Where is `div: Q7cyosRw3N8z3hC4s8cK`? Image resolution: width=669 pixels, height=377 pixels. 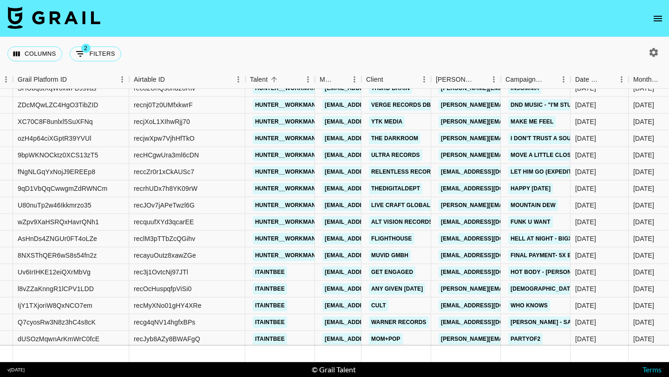 div: Q7cyosRw3N8z3hC4s8cK is located at coordinates (57, 323).